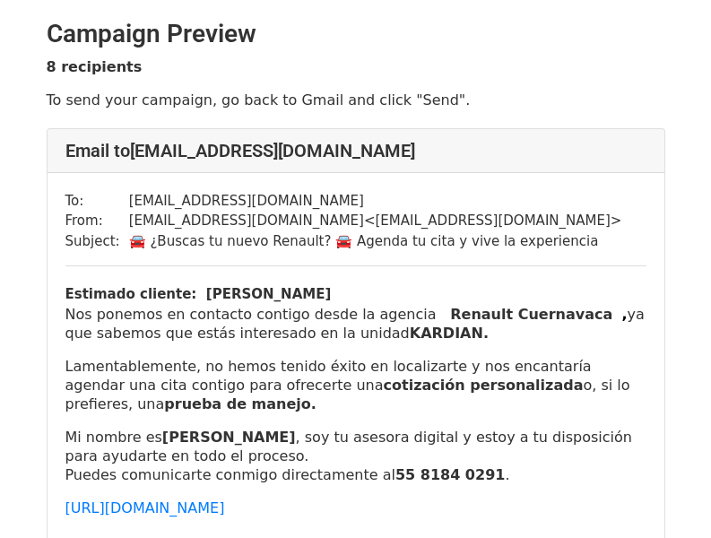  What do you see at coordinates (376, 241) in the screenshot?
I see `td: 🚘 ¿Buscas tu nuevo Renault? 🚘 Agenda tu cita y vive la experiencia` at bounding box center [376, 241].